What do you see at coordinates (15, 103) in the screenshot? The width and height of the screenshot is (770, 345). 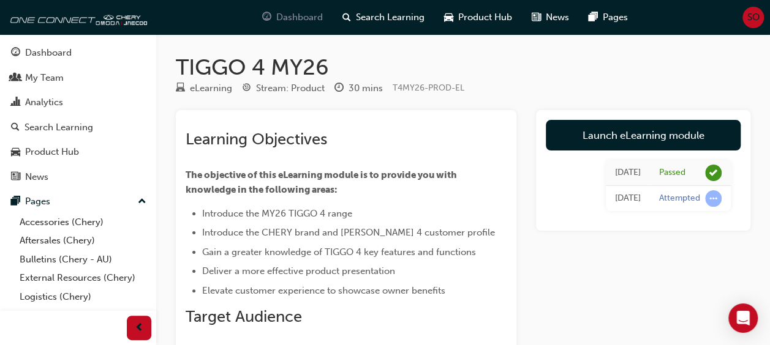 I see `span: chart-icon` at bounding box center [15, 103].